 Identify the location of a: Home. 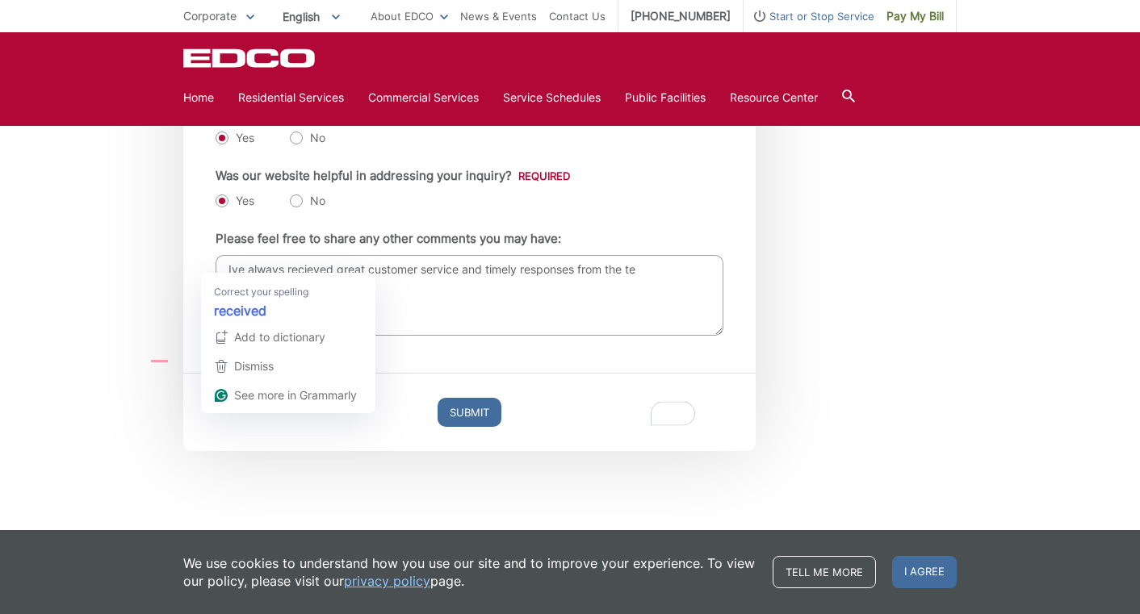
(199, 98).